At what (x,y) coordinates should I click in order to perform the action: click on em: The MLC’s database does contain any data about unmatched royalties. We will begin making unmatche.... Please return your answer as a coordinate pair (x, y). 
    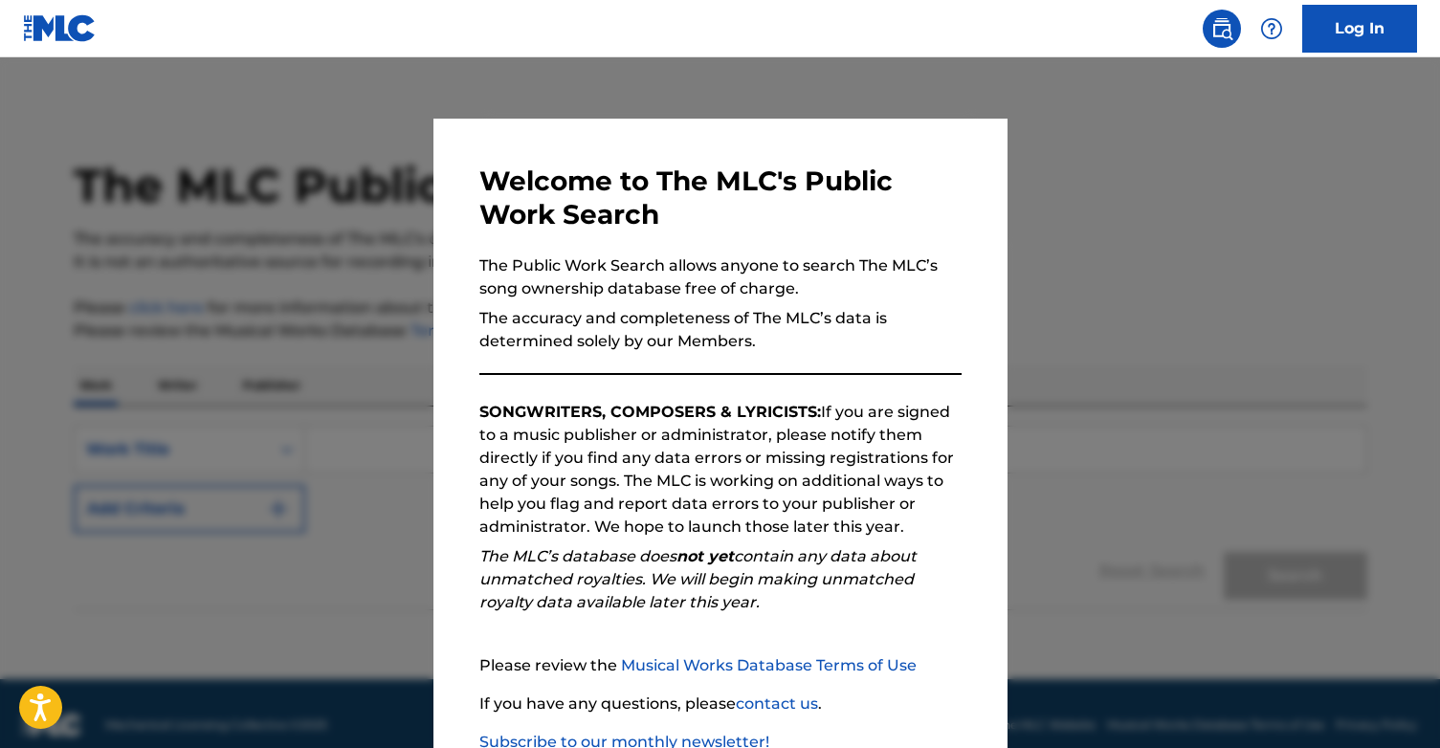
    Looking at the image, I should click on (698, 579).